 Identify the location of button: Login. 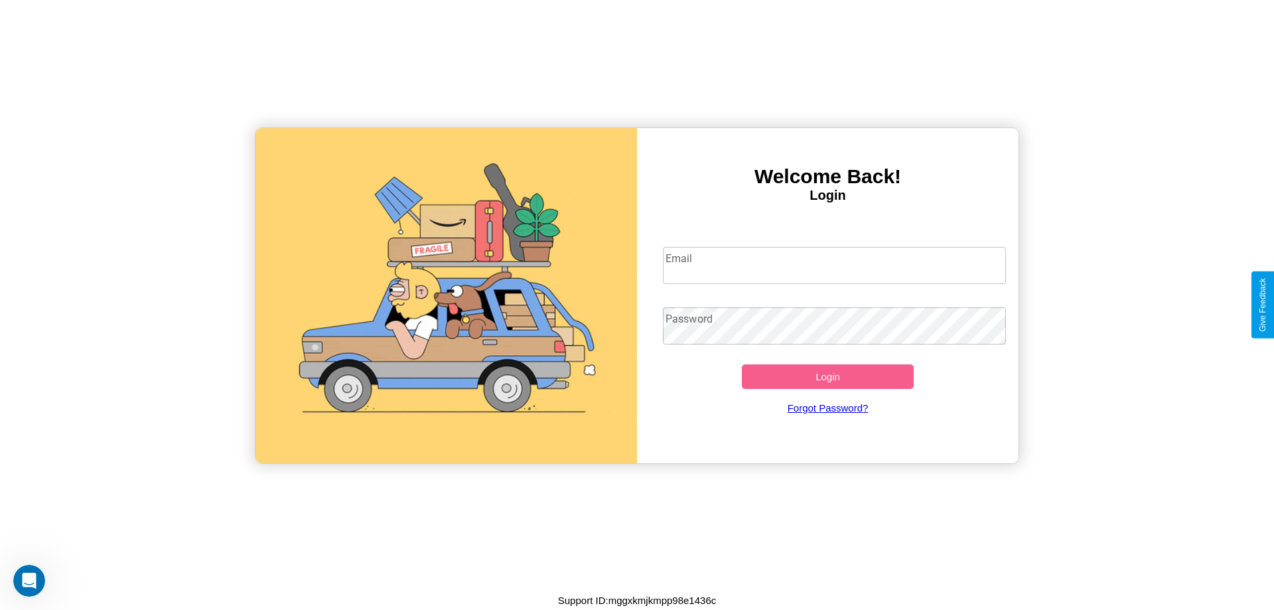
(827, 376).